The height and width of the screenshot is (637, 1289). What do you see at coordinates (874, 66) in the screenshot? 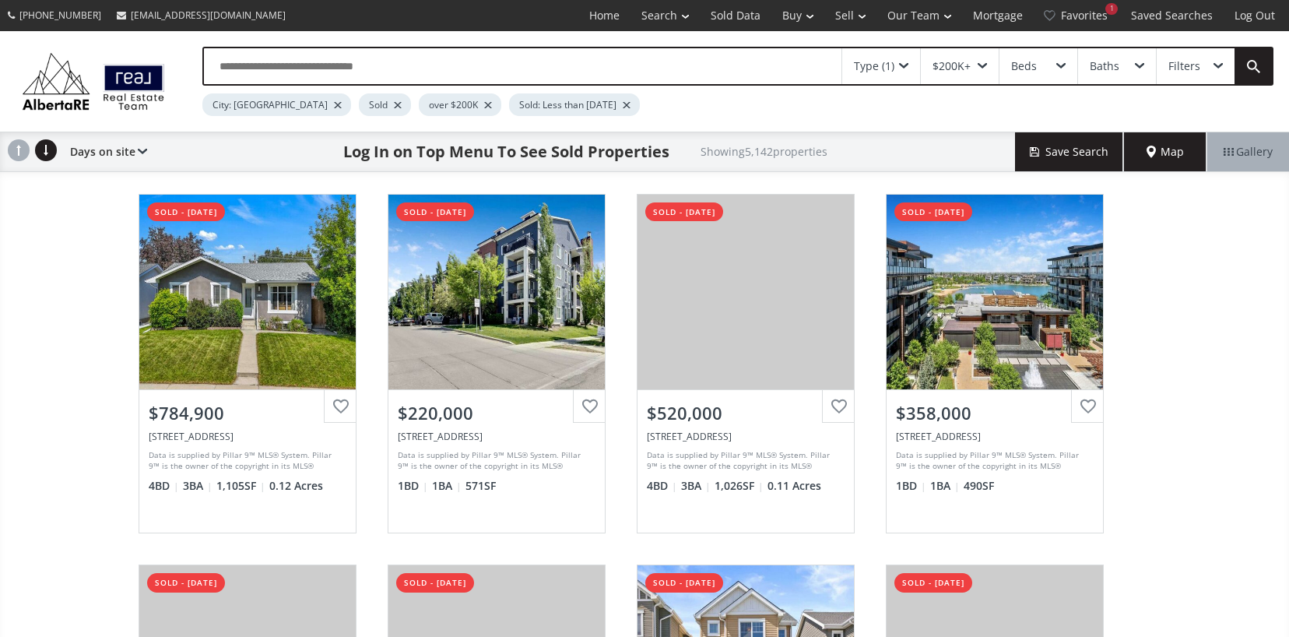
I see `div: Type (1)` at bounding box center [874, 66].